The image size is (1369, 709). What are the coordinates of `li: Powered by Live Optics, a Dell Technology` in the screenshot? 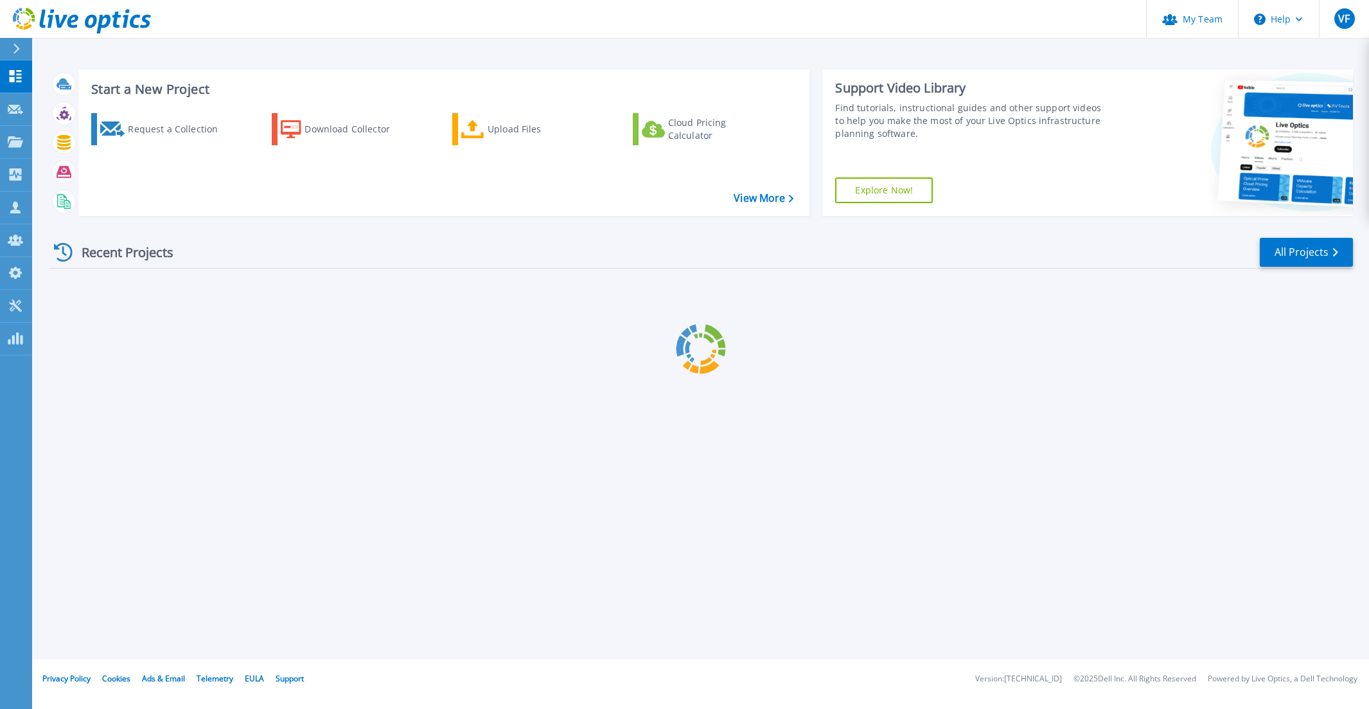 It's located at (1282, 678).